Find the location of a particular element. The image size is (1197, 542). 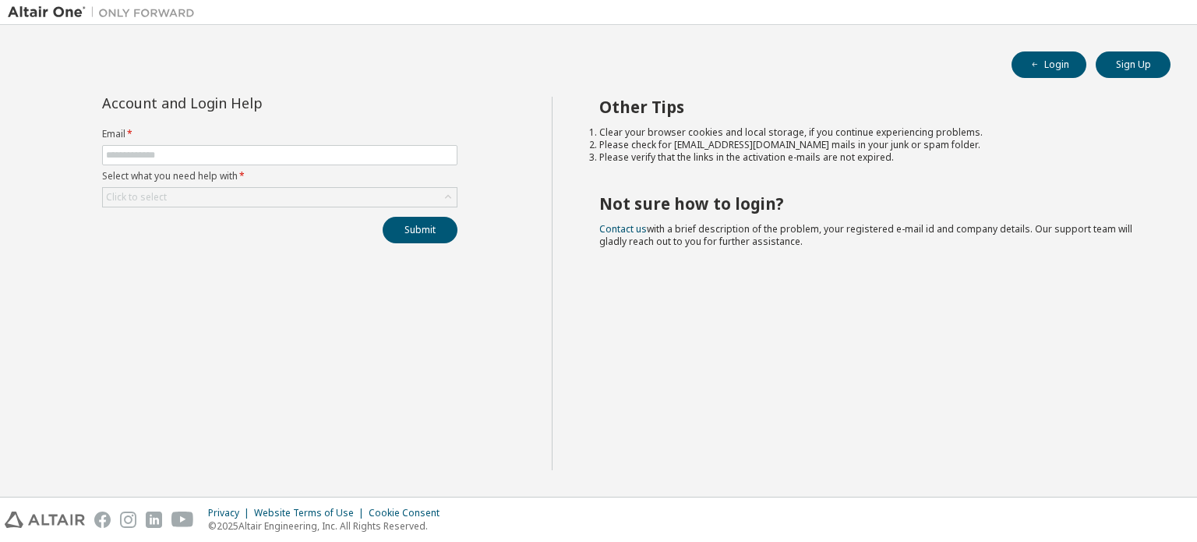

img: facebook.svg is located at coordinates (102, 519).